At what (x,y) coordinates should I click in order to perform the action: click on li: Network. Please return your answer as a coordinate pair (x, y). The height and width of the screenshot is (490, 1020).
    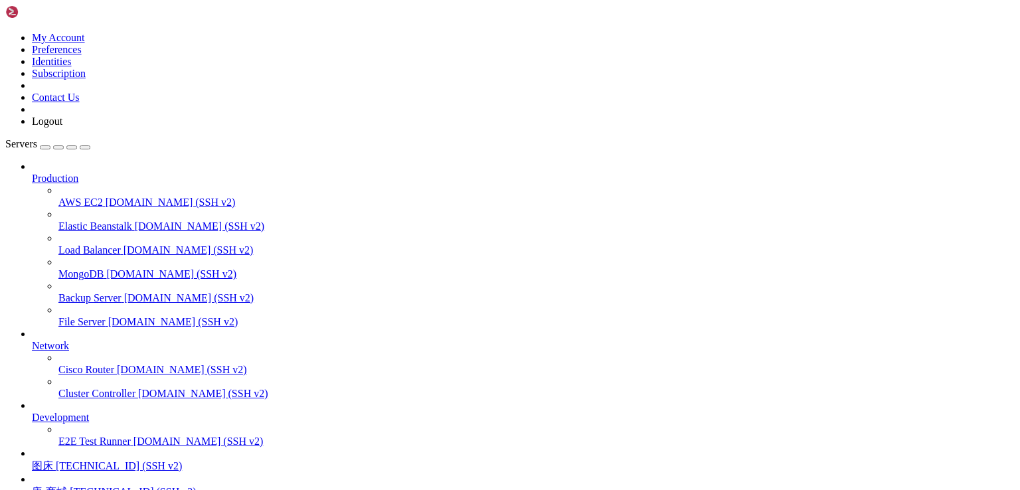
    Looking at the image, I should click on (523, 364).